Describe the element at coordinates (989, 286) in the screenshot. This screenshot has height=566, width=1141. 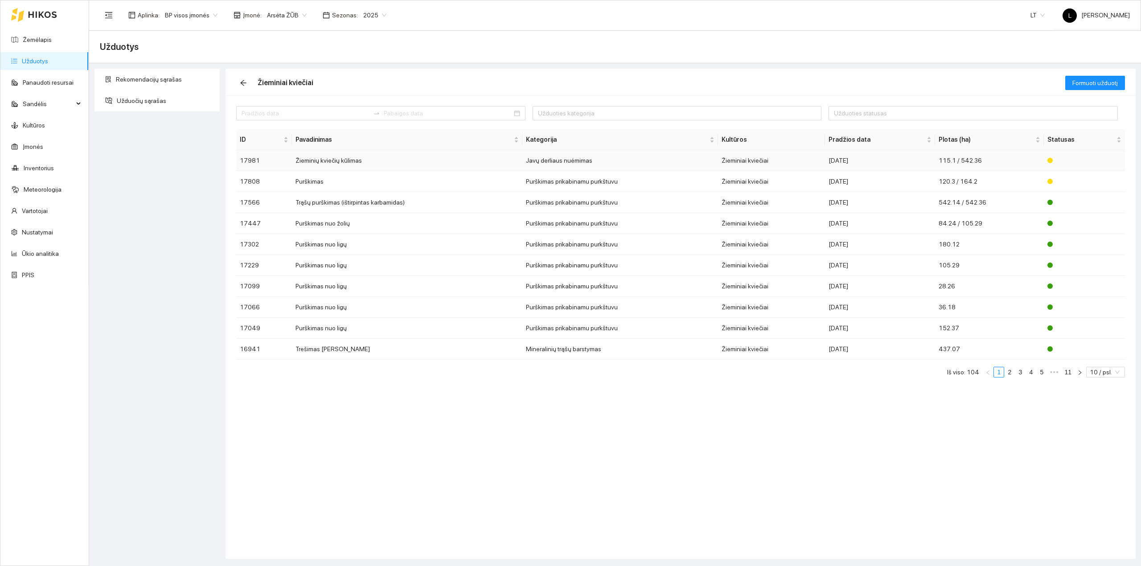
I see `td: 28.26` at that location.